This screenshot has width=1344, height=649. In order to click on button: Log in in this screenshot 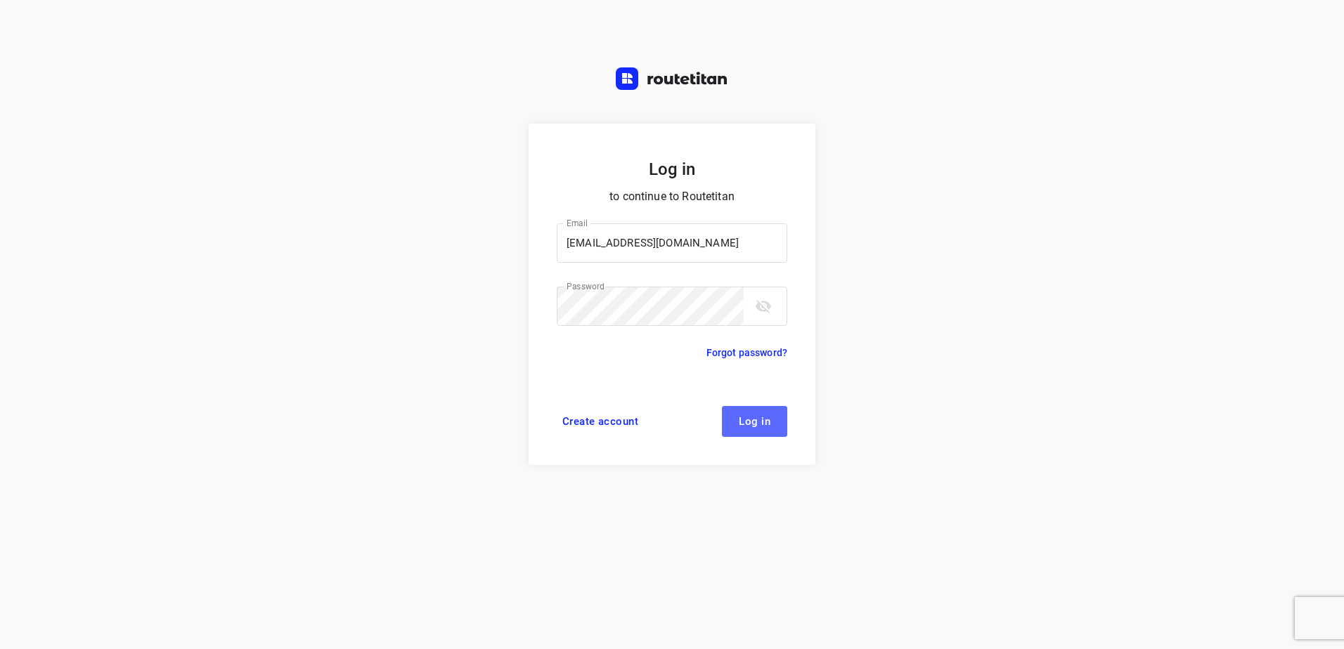, I will do `click(754, 422)`.